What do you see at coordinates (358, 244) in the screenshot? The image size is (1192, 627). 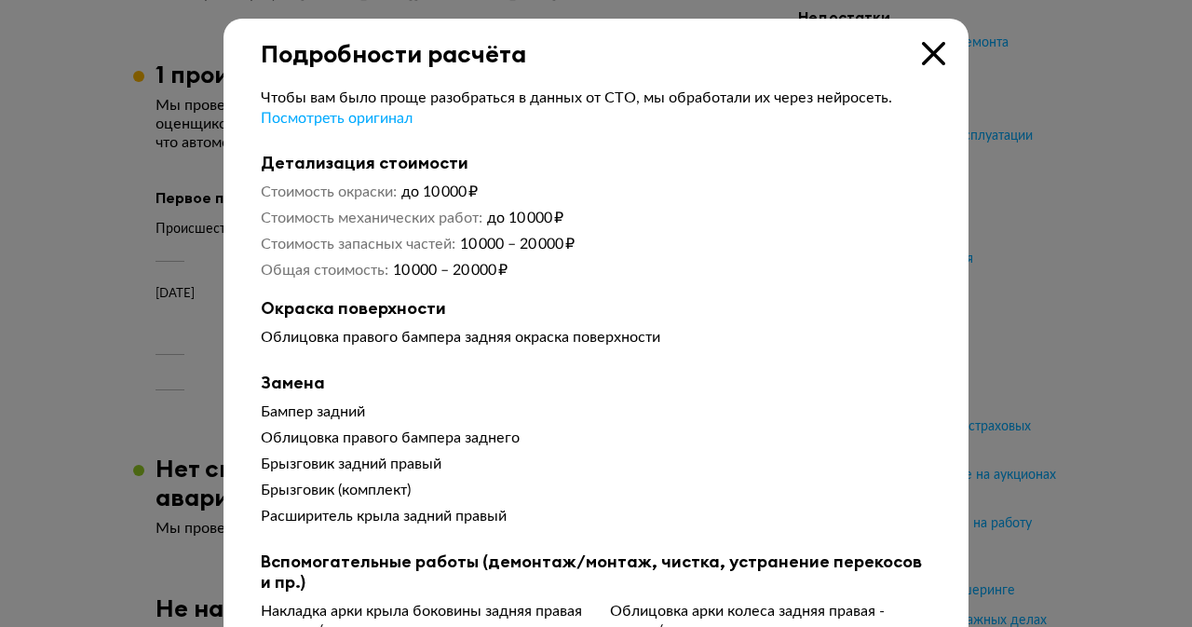 I see `dt: Стоимость запасных частей` at bounding box center [358, 244].